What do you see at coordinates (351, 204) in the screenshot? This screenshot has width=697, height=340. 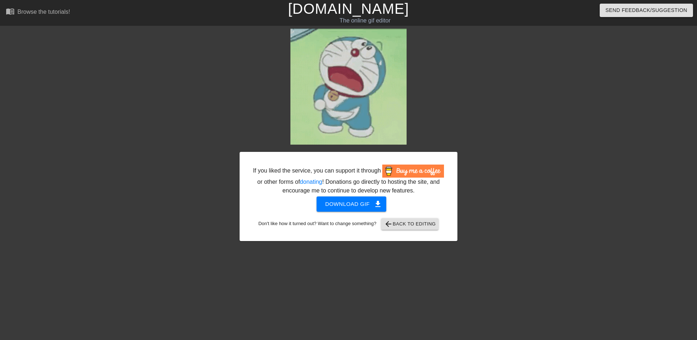 I see `span: Download gif` at bounding box center [351, 204].